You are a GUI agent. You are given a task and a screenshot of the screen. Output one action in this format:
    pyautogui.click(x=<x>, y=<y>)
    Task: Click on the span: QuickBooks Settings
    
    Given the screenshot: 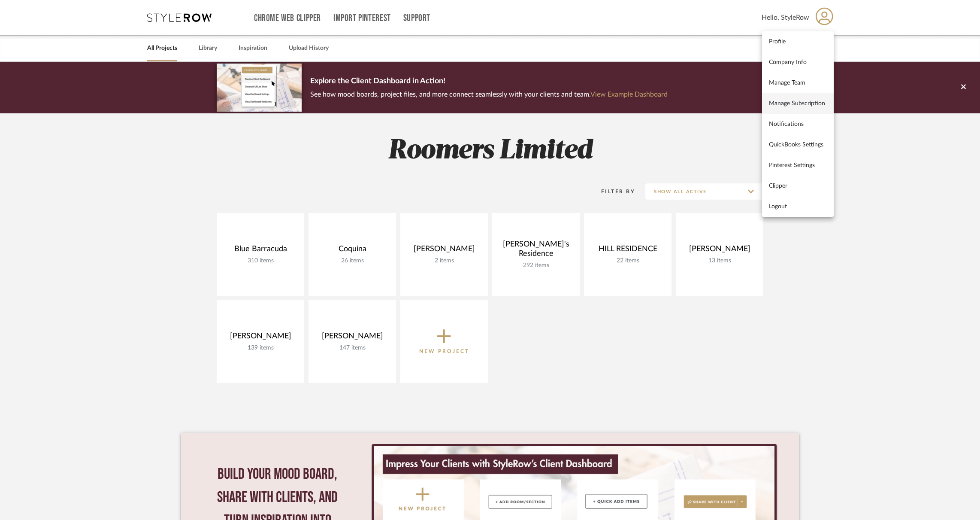 What is the action you would take?
    pyautogui.click(x=797, y=144)
    